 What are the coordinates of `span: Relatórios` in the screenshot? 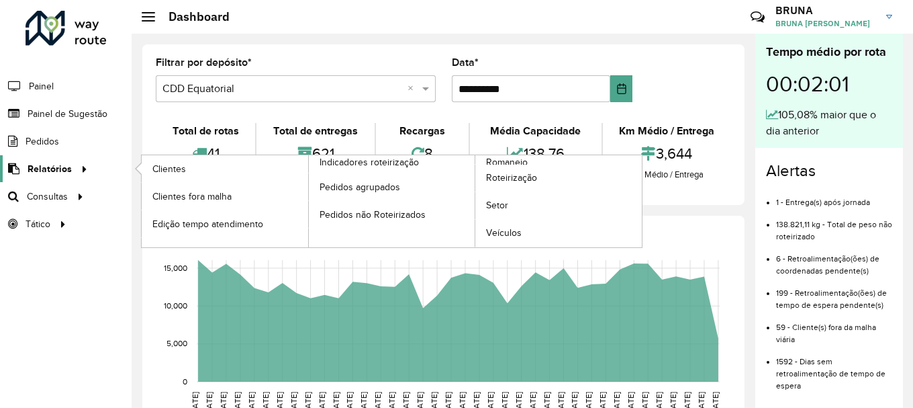 It's located at (50, 169).